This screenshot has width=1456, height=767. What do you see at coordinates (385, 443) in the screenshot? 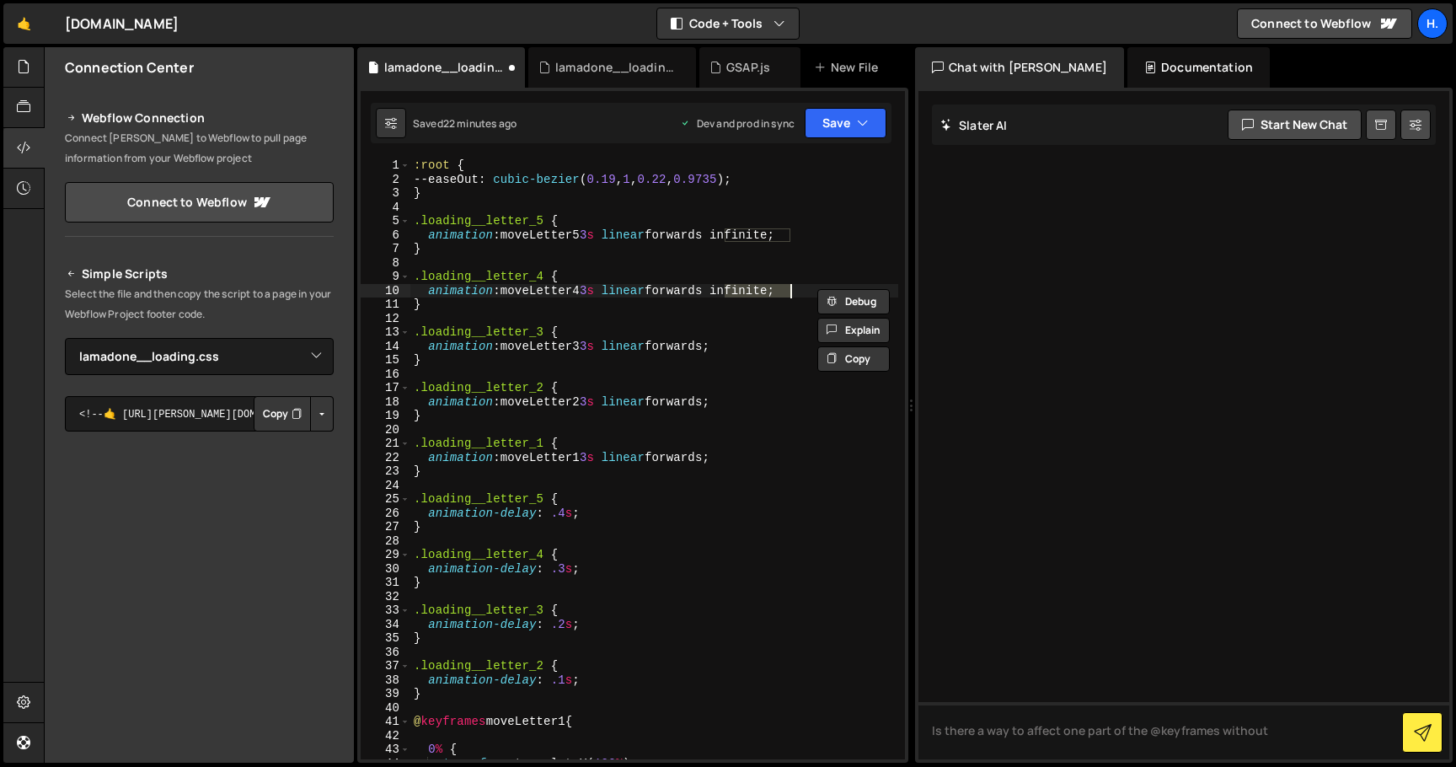
I see `div: 21` at bounding box center [385, 443].